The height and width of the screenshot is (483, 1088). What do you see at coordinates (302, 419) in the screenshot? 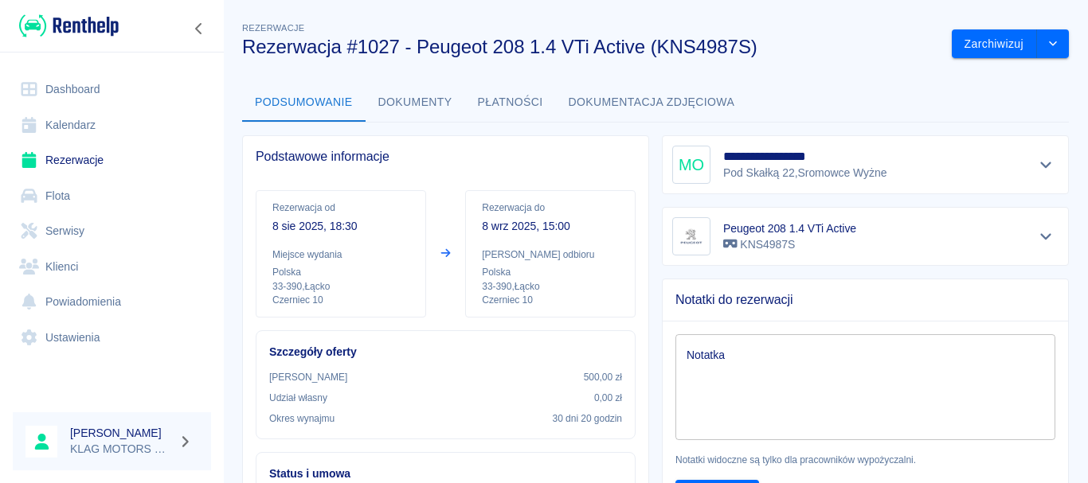
I see `p: Okres wynajmu` at bounding box center [302, 419].